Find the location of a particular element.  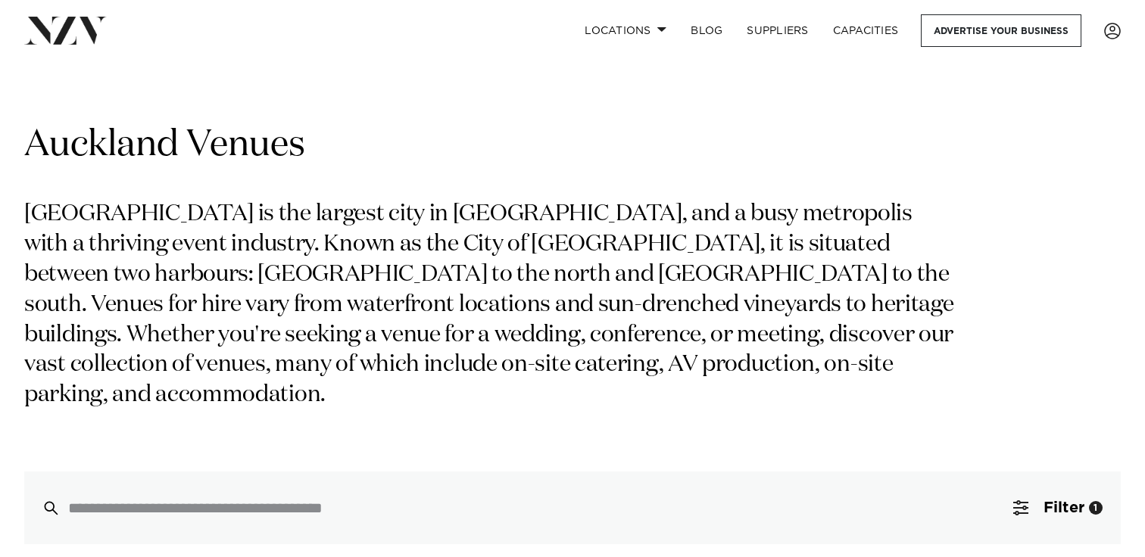

button: Filter1 is located at coordinates (1058, 508).